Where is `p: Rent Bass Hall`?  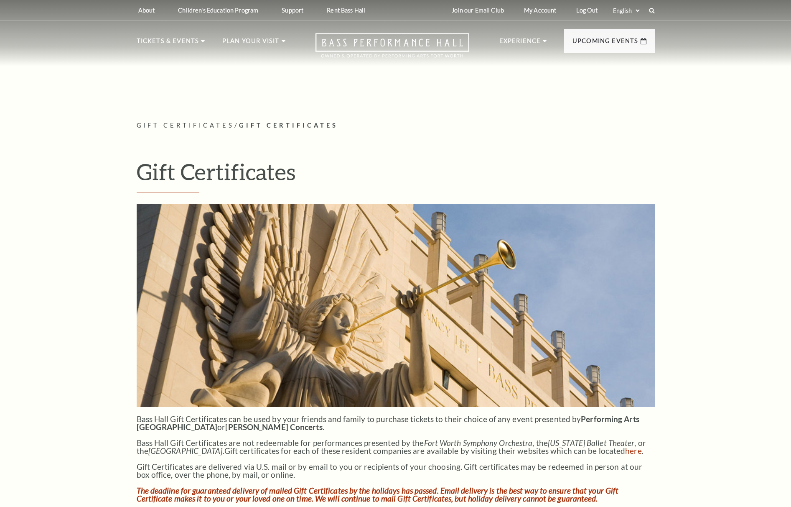 p: Rent Bass Hall is located at coordinates (346, 10).